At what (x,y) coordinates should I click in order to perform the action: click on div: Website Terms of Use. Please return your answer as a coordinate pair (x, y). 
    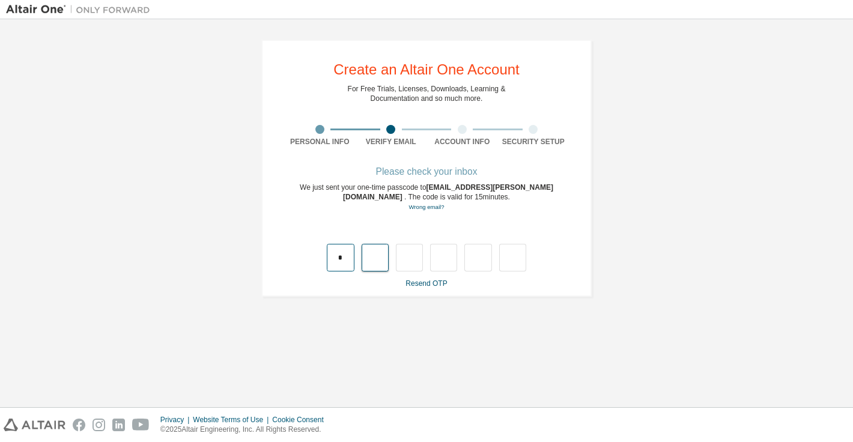
    Looking at the image, I should click on (232, 420).